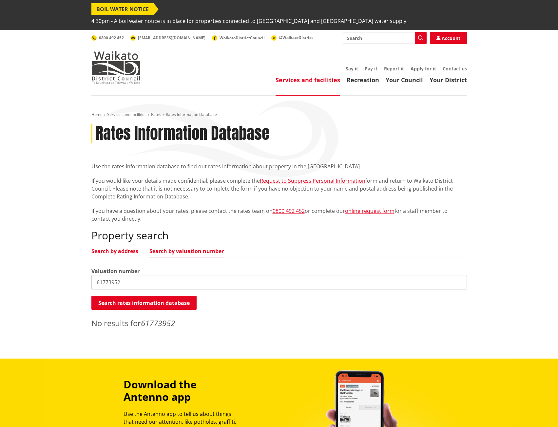 This screenshot has width=558, height=427. What do you see at coordinates (394, 68) in the screenshot?
I see `a: Report it` at bounding box center [394, 68].